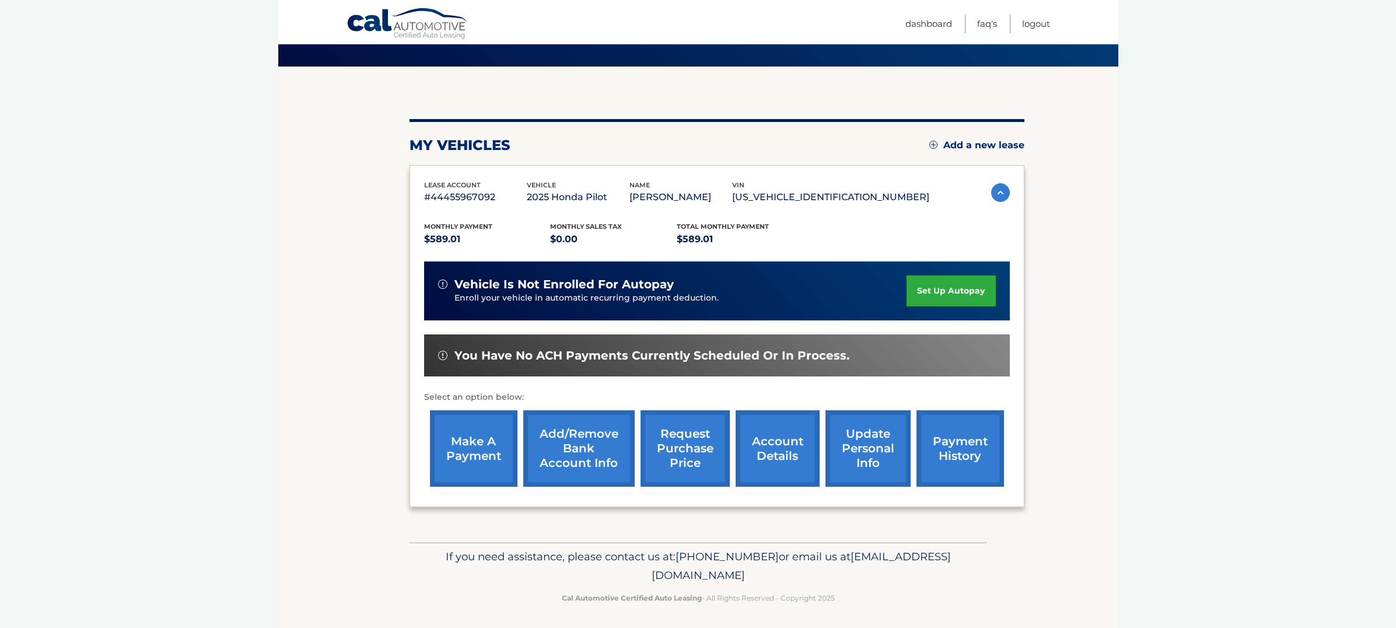 The image size is (1396, 628). What do you see at coordinates (639, 185) in the screenshot?
I see `span: name` at bounding box center [639, 185].